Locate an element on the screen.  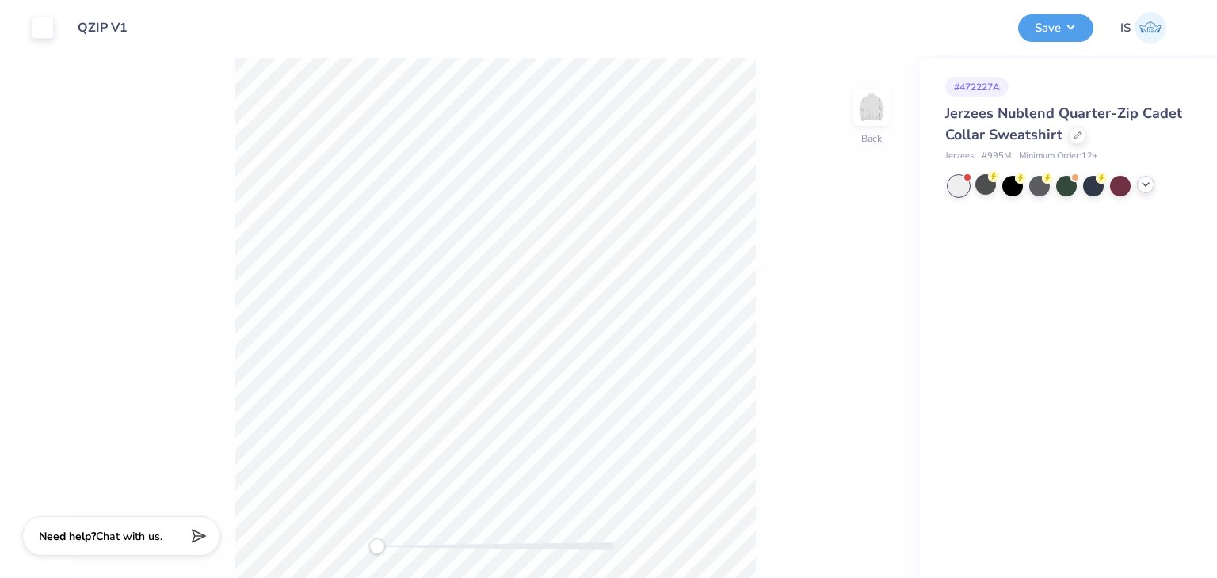
img: Ishita Singh is located at coordinates (1150, 28).